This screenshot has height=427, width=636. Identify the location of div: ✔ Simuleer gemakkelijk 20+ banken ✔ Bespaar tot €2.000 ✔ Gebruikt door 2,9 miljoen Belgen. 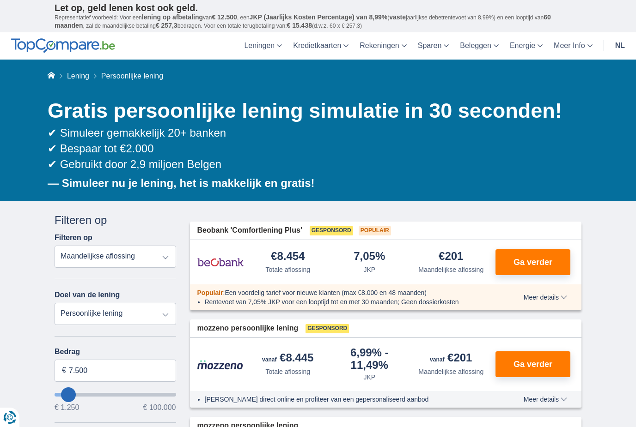
(314, 149).